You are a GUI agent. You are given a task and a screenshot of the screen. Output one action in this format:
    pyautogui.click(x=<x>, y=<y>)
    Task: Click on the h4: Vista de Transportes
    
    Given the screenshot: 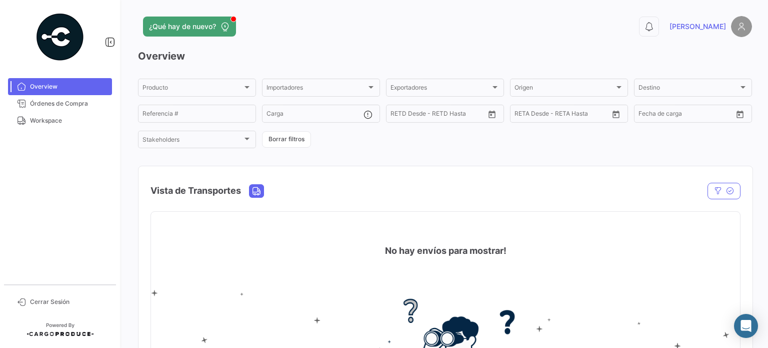 What is the action you would take?
    pyautogui.click(x=196, y=191)
    